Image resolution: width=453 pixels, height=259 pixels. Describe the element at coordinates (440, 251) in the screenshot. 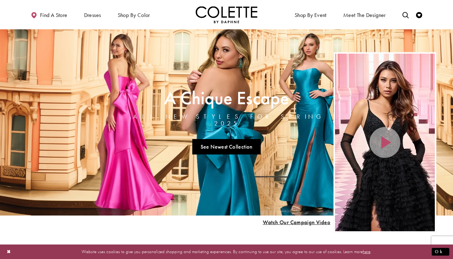

I see `button: Submit Dialog` at that location.